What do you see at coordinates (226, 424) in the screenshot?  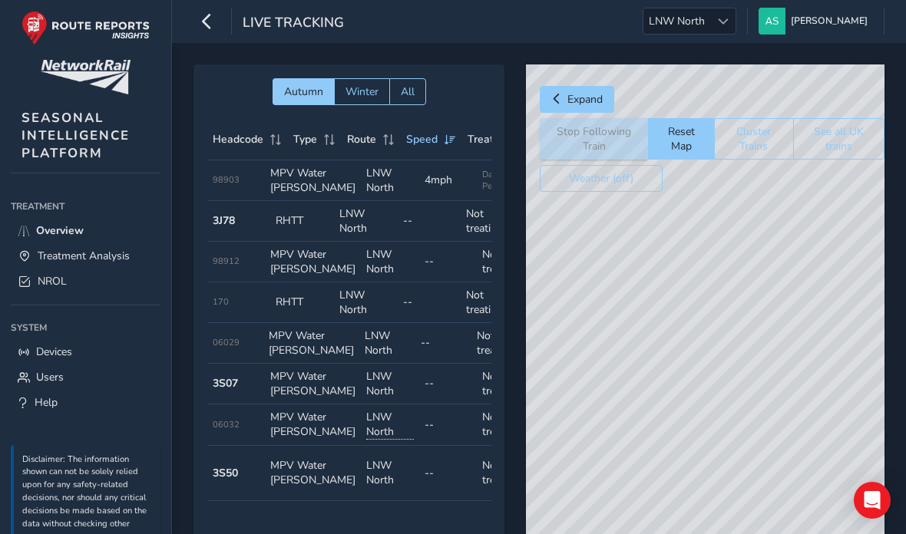 I see `span: 06032` at bounding box center [226, 424].